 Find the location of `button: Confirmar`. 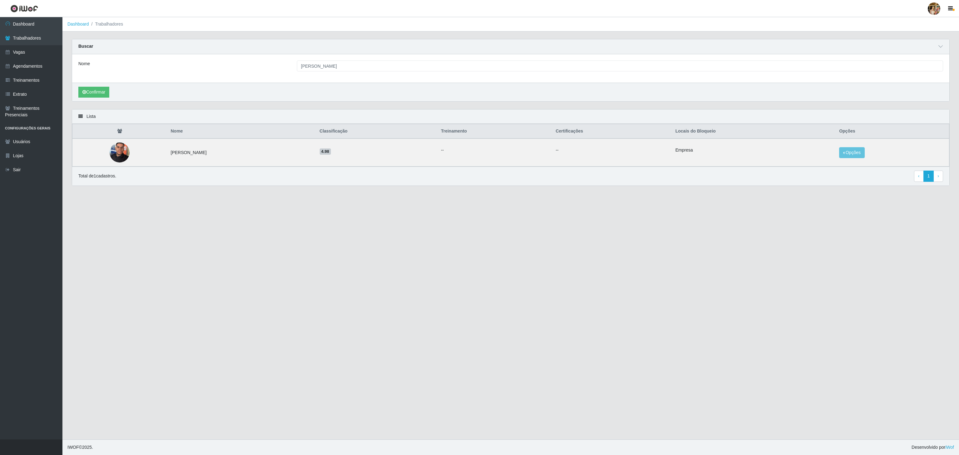

button: Confirmar is located at coordinates (94, 92).